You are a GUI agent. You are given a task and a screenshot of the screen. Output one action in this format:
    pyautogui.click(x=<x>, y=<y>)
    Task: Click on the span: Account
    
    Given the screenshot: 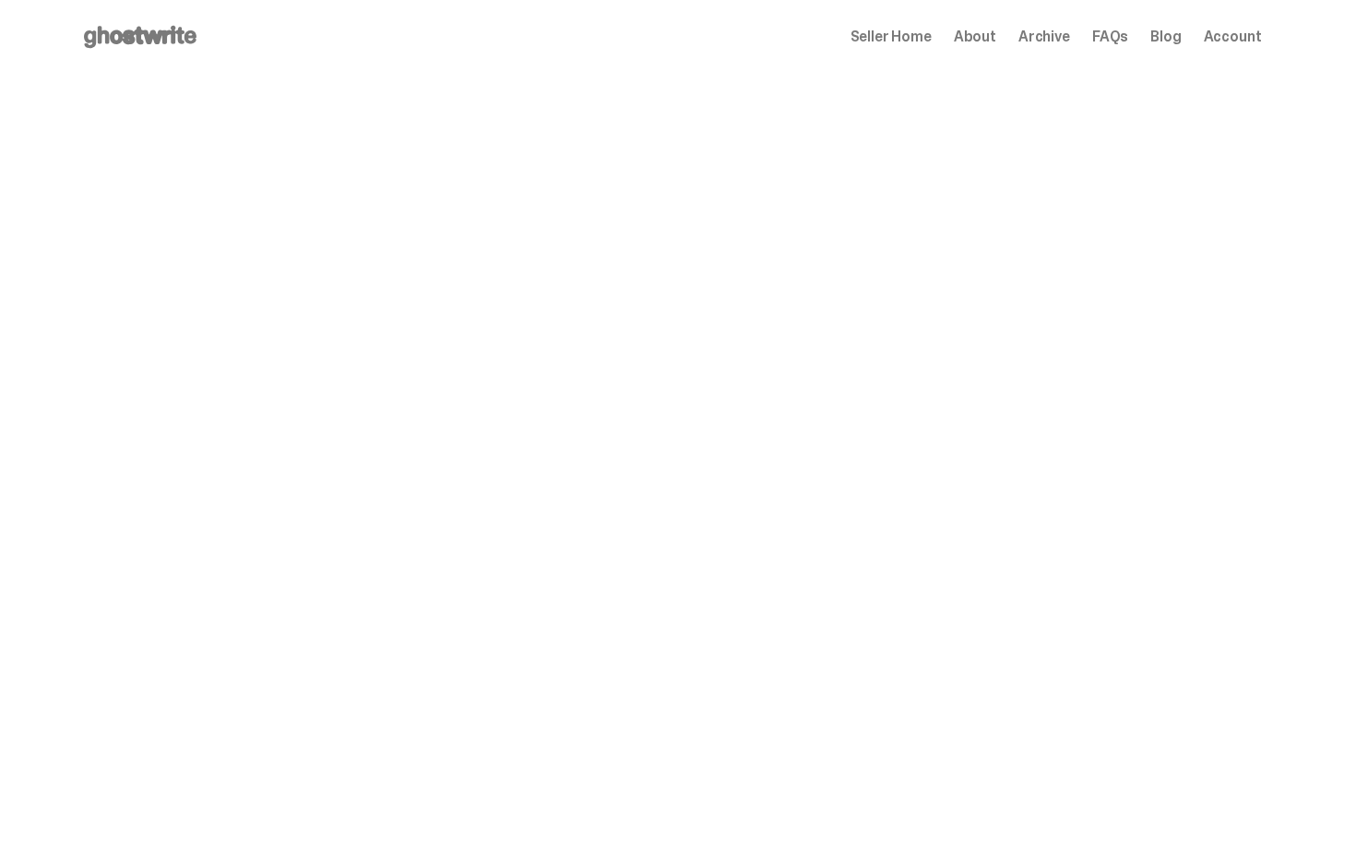 What is the action you would take?
    pyautogui.click(x=1232, y=37)
    